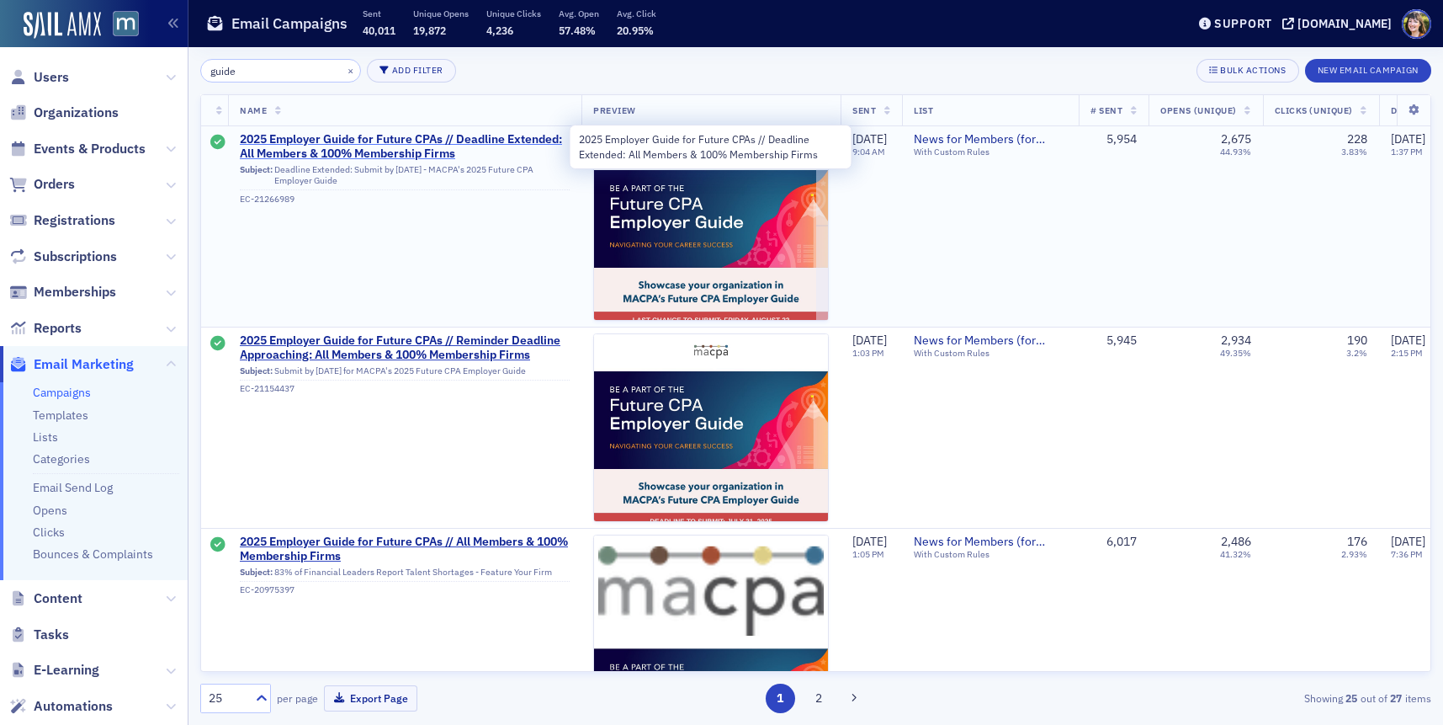 The image size is (1443, 725). I want to click on span: Email Marketing, so click(83, 364).